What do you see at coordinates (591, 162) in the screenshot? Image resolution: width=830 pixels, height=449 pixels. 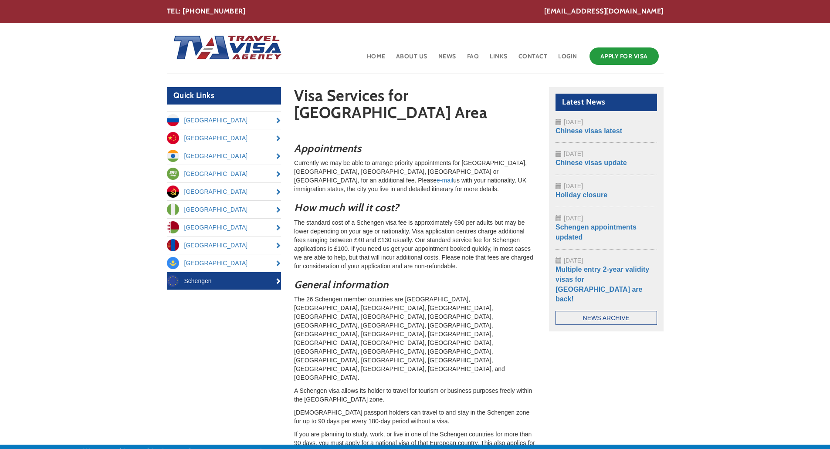 I see `a: Chinese visas update` at bounding box center [591, 162].